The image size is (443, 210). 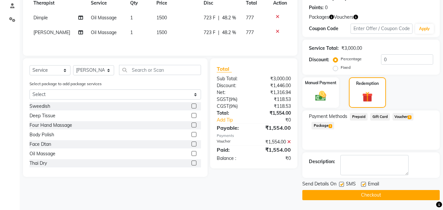 What do you see at coordinates (371, 195) in the screenshot?
I see `button: Checkout` at bounding box center [371, 195].